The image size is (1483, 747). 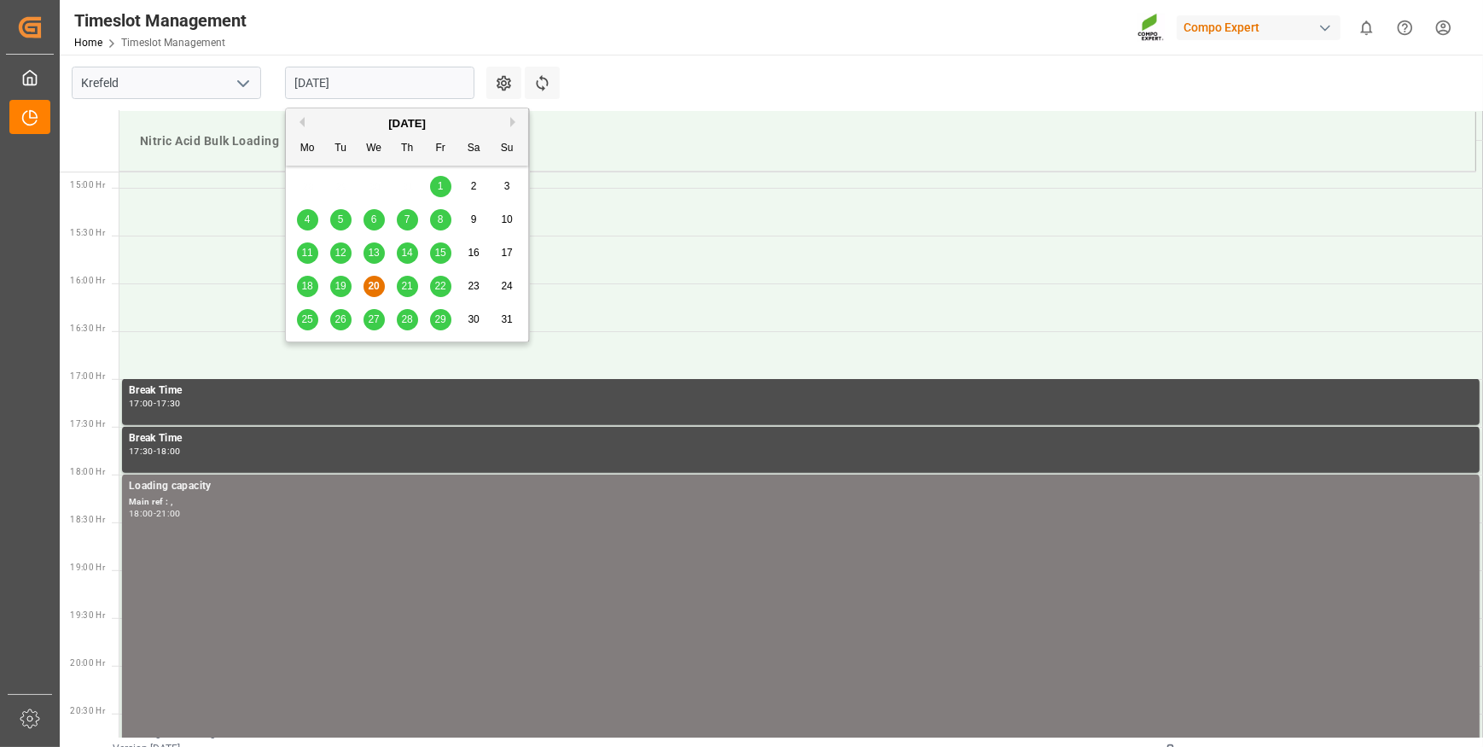 What do you see at coordinates (407, 253) in the screenshot?
I see `div: Choose Thursday, August 14th, 2025` at bounding box center [407, 253].